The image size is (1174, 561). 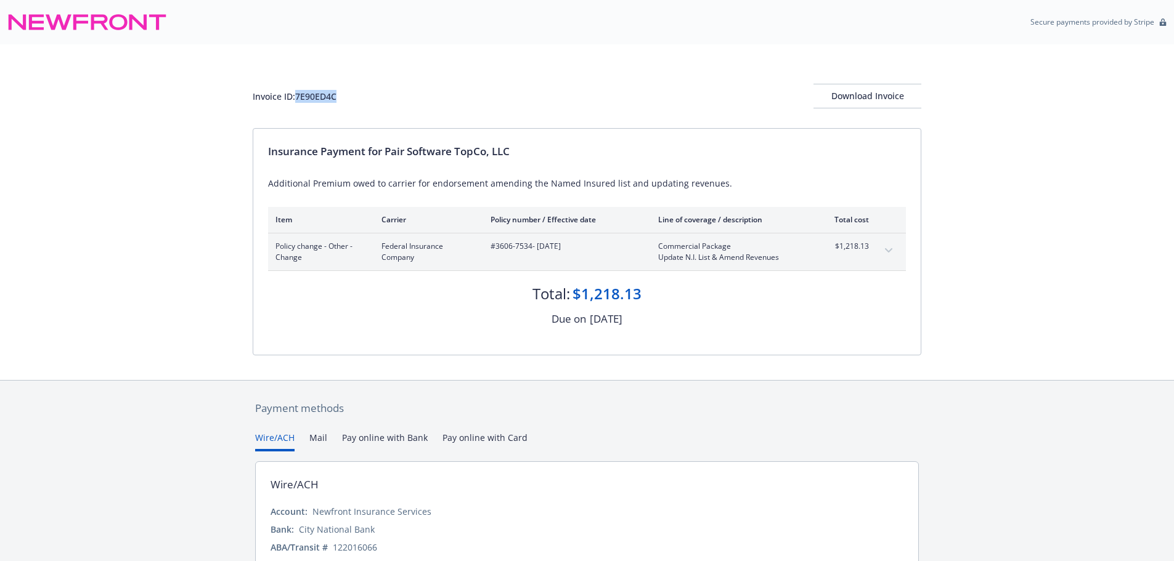 I want to click on button: expand content, so click(x=888, y=251).